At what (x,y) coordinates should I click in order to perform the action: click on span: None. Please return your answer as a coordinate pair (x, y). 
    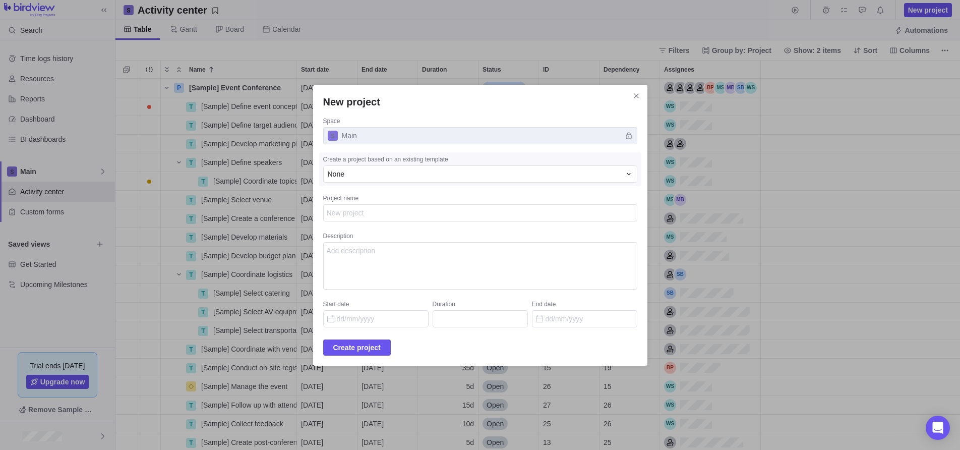
    Looking at the image, I should click on (336, 174).